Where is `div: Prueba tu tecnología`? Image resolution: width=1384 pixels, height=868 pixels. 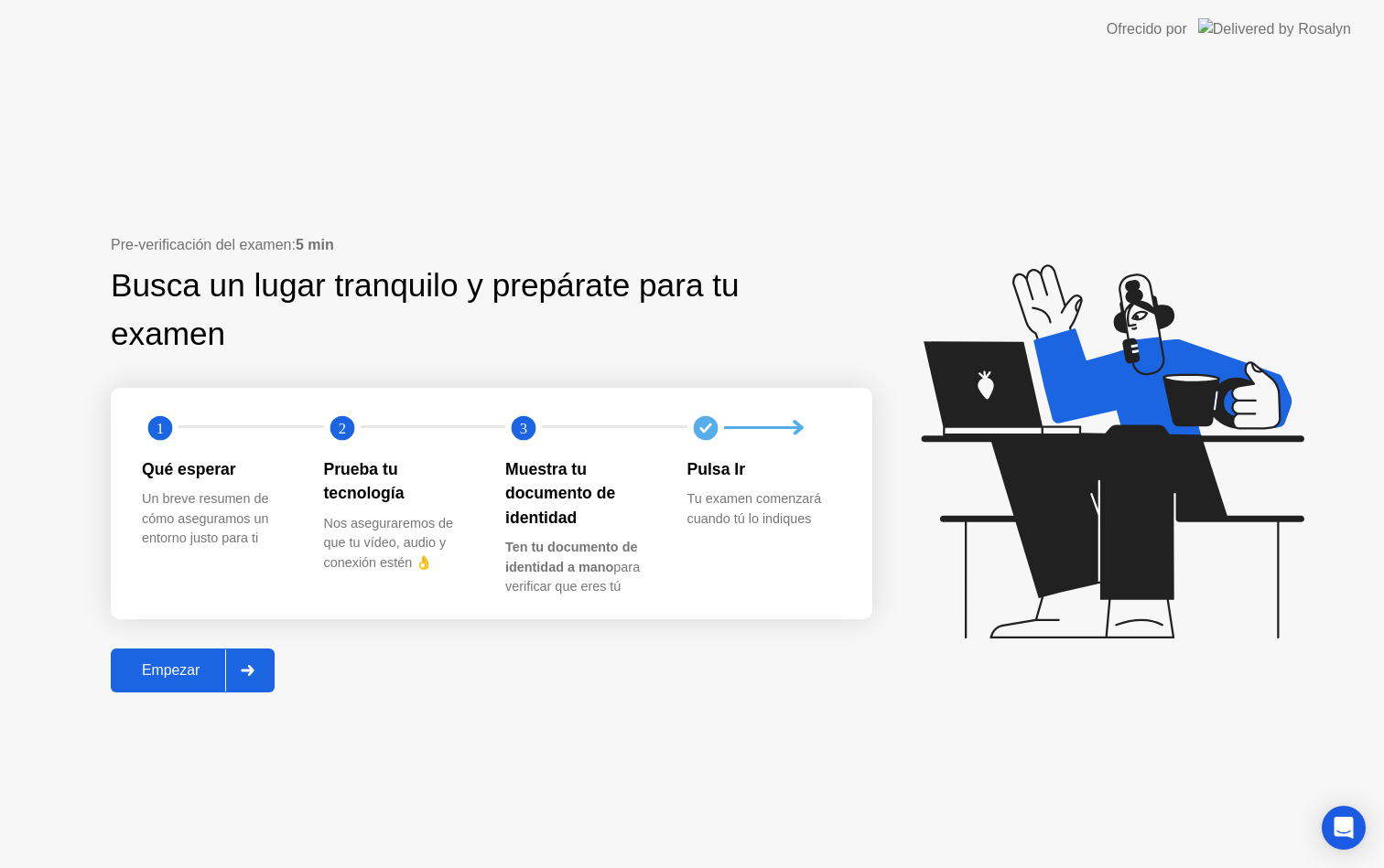
div: Prueba tu tecnología is located at coordinates (400, 481).